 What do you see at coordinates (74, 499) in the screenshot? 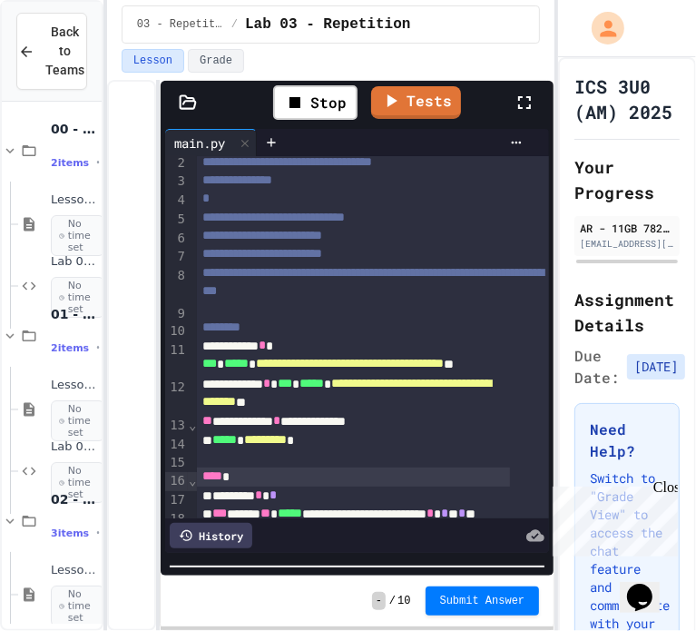
I see `span: 02 - Conditional Statements (if)` at bounding box center [74, 499].